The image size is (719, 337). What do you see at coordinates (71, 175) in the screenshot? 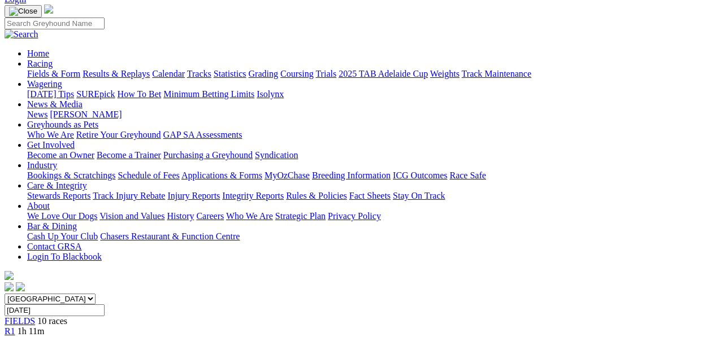
I see `a: Bookings & Scratchings` at bounding box center [71, 175].